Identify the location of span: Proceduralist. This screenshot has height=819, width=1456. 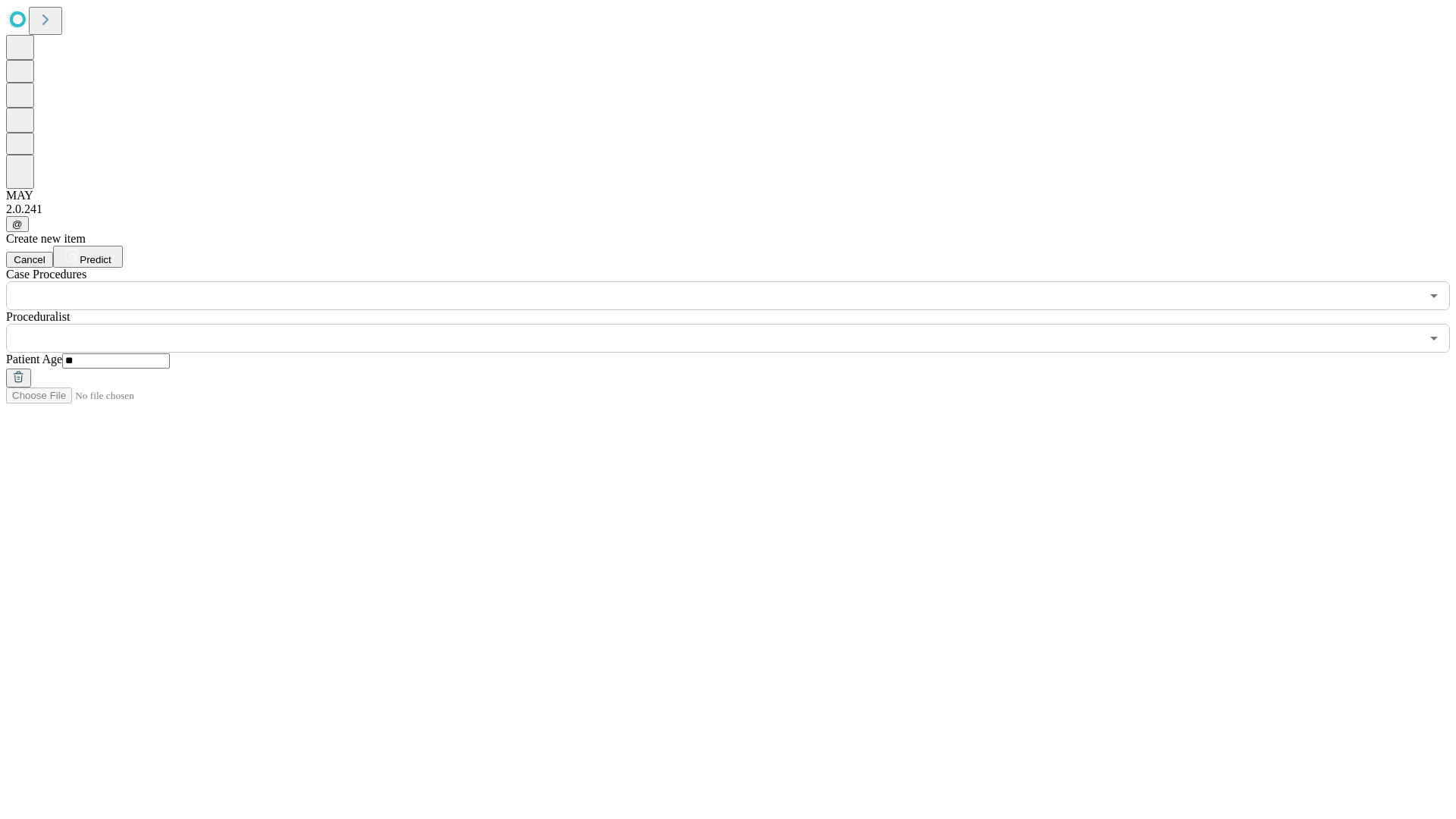
(38, 316).